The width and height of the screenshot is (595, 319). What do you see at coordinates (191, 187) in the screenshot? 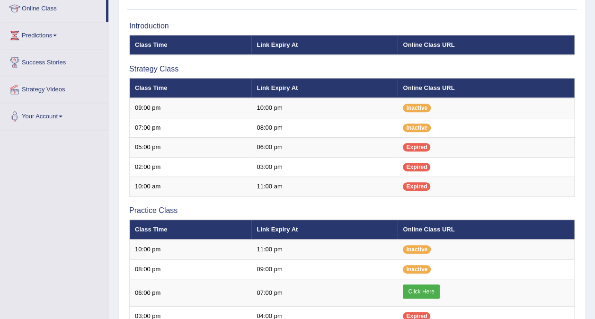
I see `td: 10:00 am` at bounding box center [191, 187].